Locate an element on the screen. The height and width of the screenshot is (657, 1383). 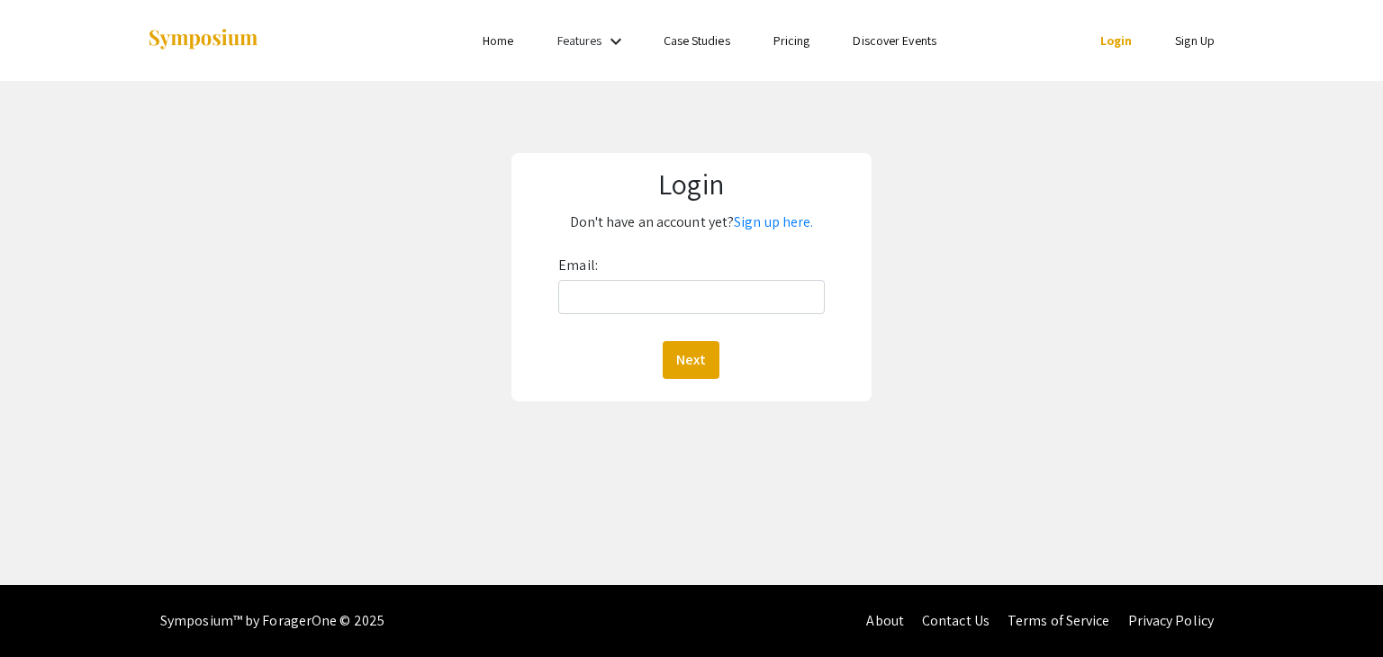
a: Home is located at coordinates (498, 41).